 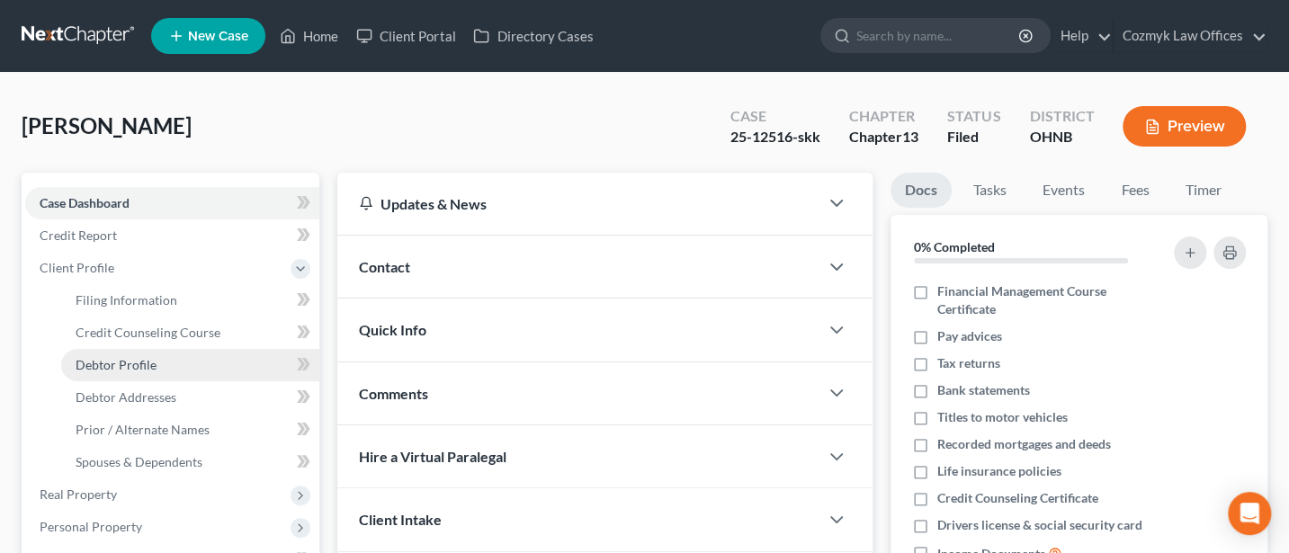 What do you see at coordinates (142, 429) in the screenshot?
I see `span: Prior / Alternate Names` at bounding box center [142, 429].